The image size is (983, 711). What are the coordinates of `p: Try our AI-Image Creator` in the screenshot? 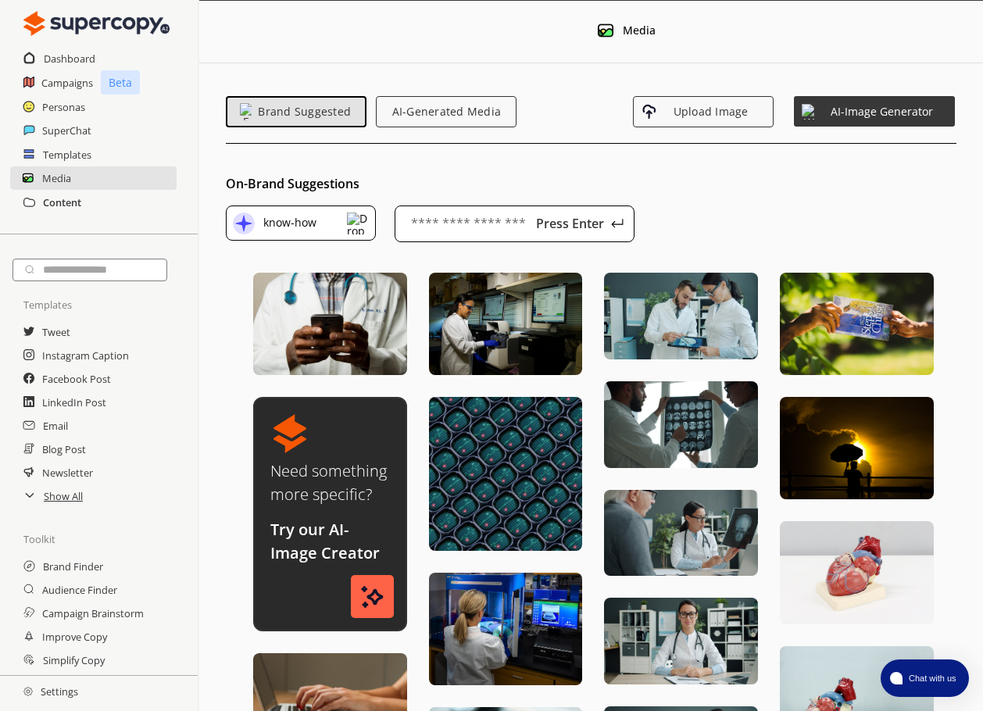 It's located at (330, 541).